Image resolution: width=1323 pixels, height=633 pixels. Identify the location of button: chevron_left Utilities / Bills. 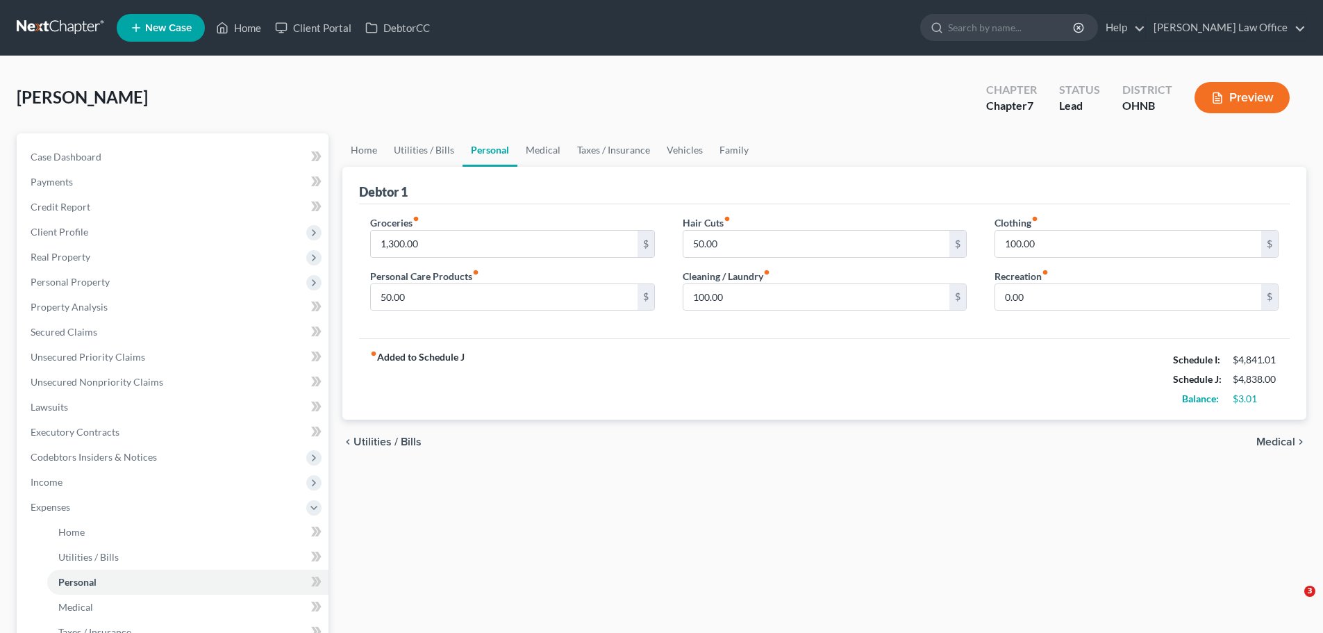
(382, 442).